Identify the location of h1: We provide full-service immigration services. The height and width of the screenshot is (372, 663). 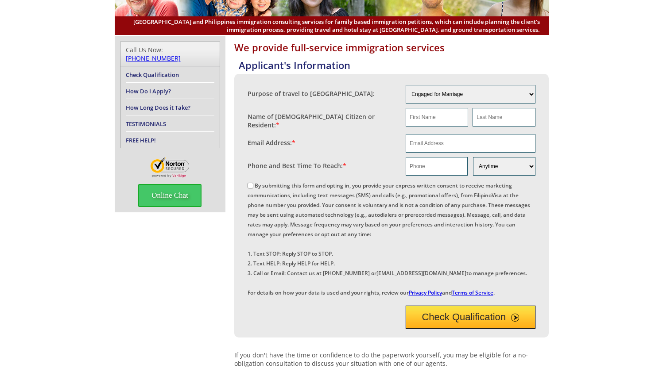
(392, 47).